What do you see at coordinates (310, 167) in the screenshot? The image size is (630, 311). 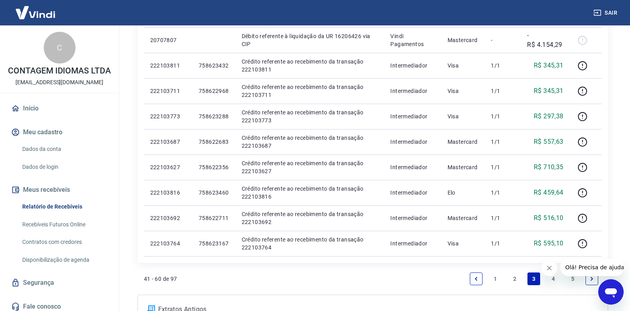 I see `p: Crédito referente ao recebimento da transação 222103627` at bounding box center [310, 167].